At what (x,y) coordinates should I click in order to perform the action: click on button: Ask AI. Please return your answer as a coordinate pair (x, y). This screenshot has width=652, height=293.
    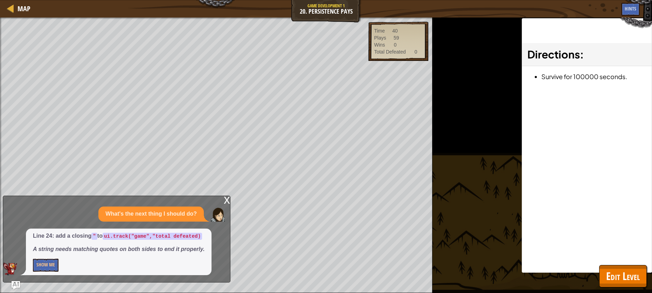
    Looking at the image, I should click on (16, 285).